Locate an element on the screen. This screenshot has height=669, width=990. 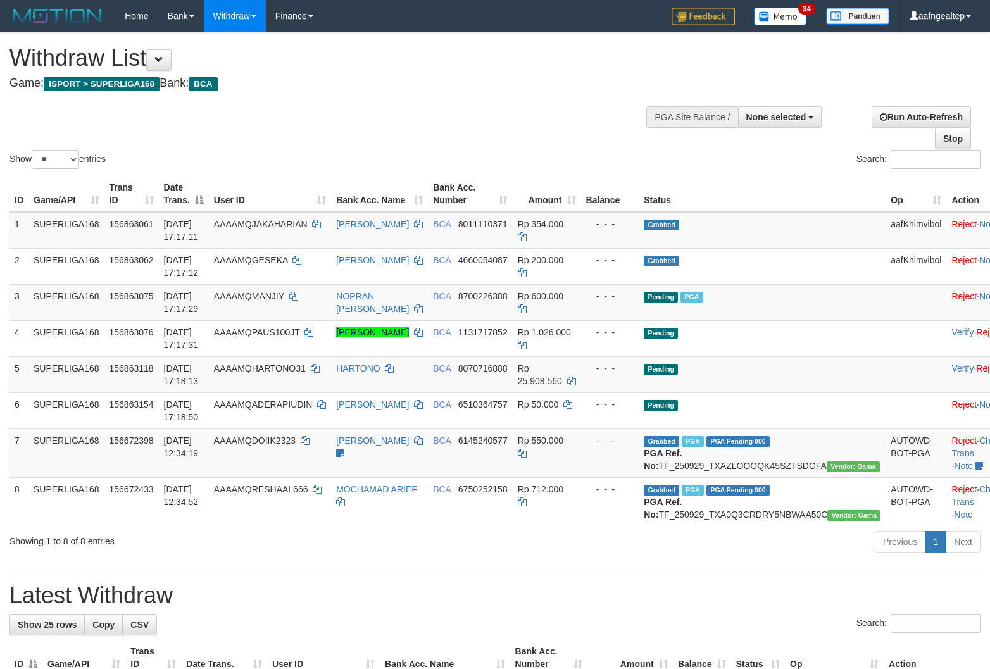
span: None selected is located at coordinates (776, 117).